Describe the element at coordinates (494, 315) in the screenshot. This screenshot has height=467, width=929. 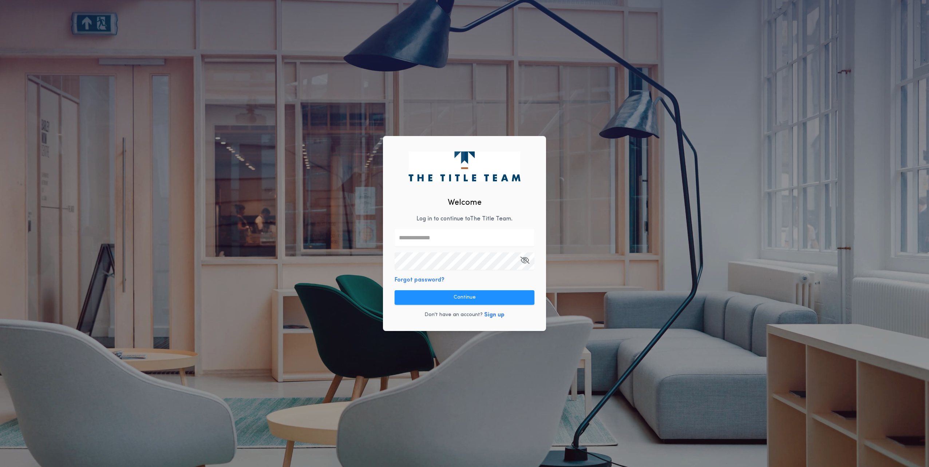
I see `button: Sign up` at that location.